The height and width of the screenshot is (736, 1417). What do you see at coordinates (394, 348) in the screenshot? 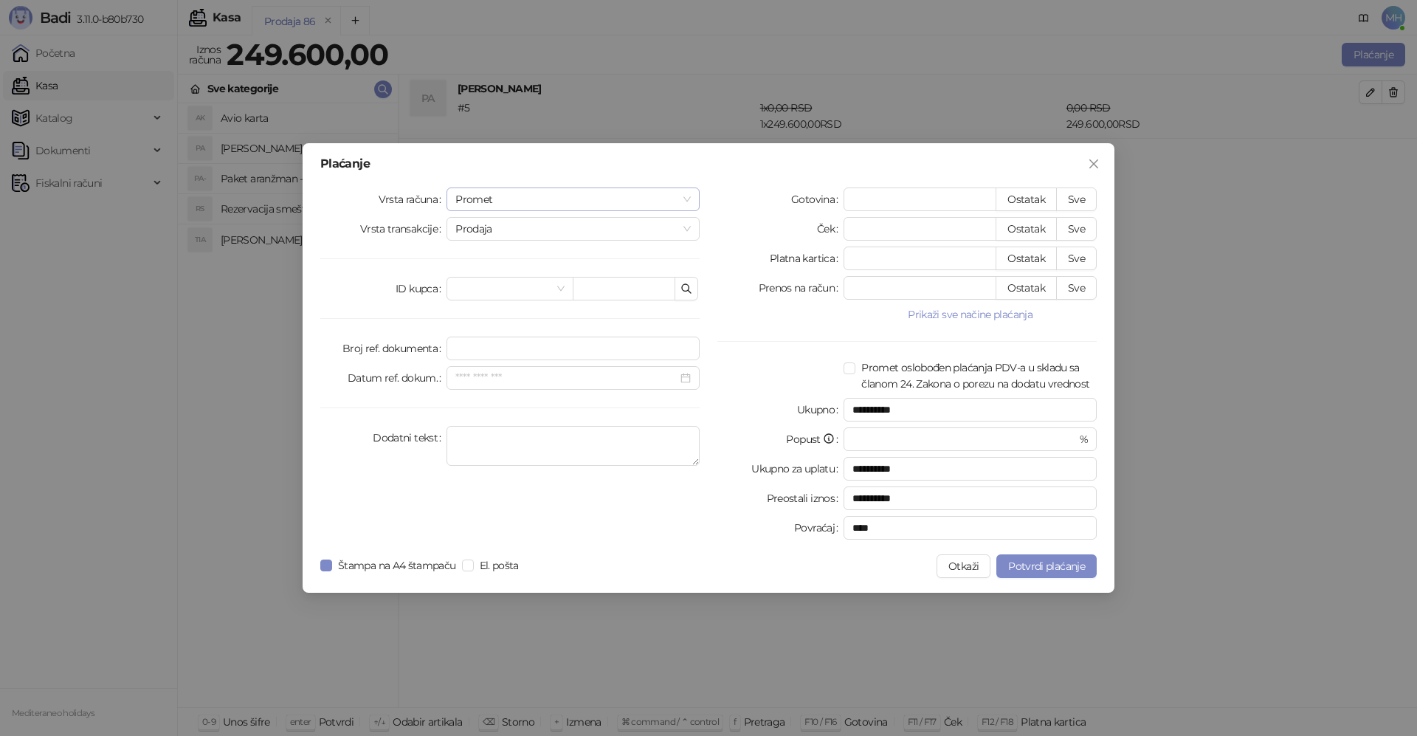
I see `label: Broj ref. dokumenta` at bounding box center [394, 348].